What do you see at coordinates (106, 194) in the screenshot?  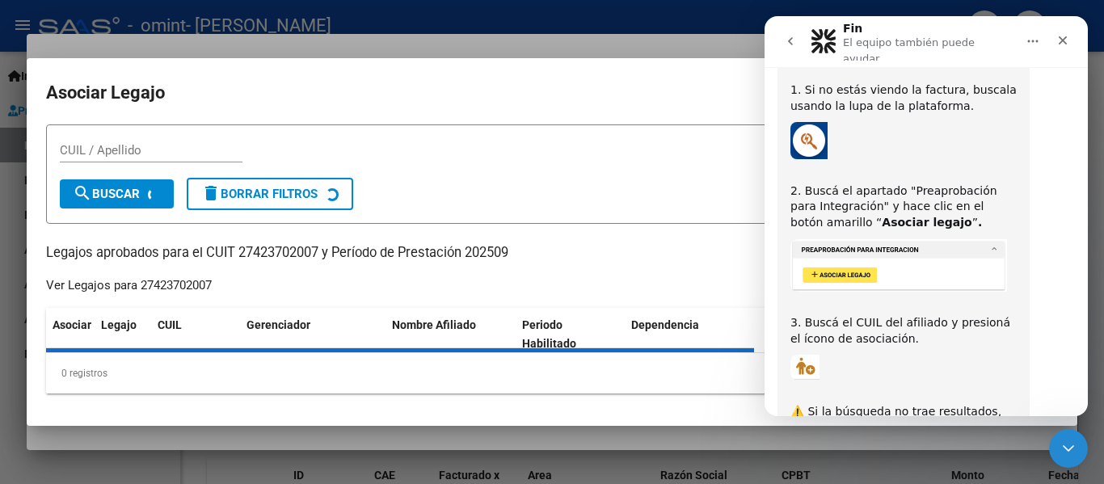 I see `span: Buscar` at bounding box center [106, 194].